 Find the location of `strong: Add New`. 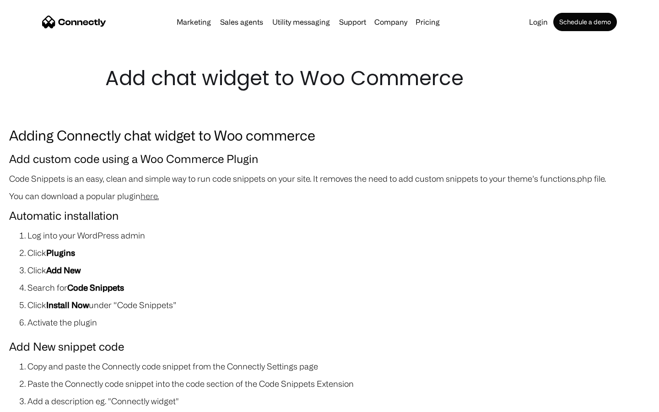

strong: Add New is located at coordinates (63, 270).